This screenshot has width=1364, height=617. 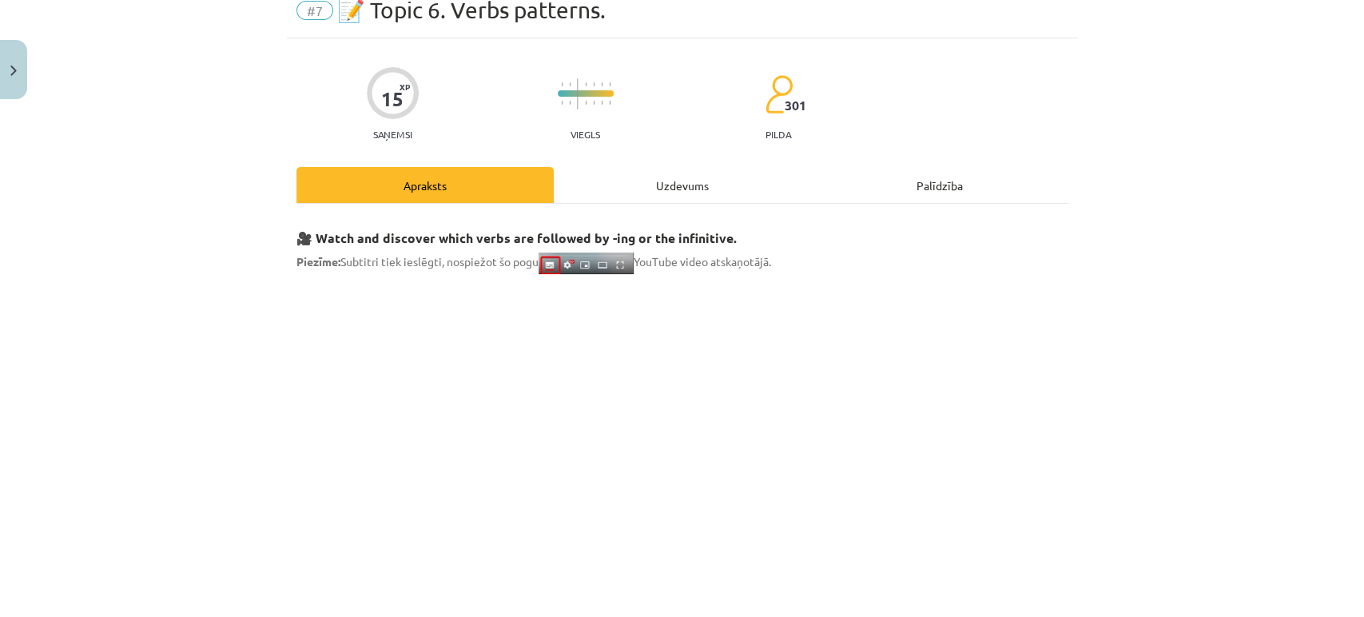 I want to click on strong: Piezīme:, so click(x=318, y=261).